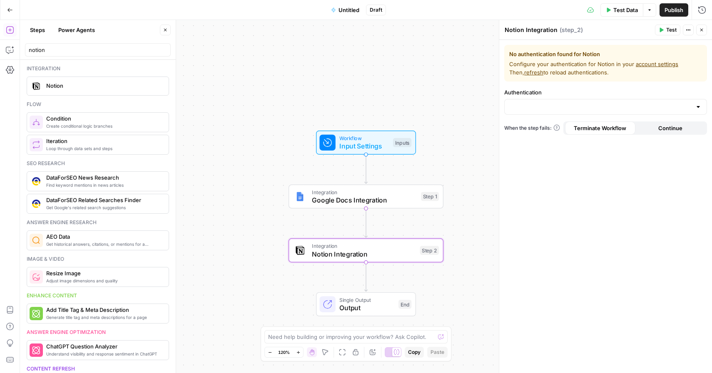 Image resolution: width=712 pixels, height=373 pixels. Describe the element at coordinates (284, 353) in the screenshot. I see `span: 120%` at that location.